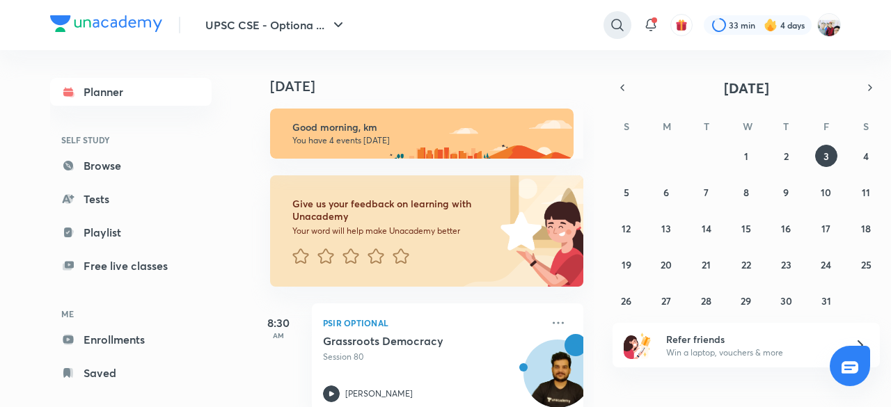 This screenshot has height=407, width=891. Describe the element at coordinates (706, 264) in the screenshot. I see `button: October 21, 2025` at that location.